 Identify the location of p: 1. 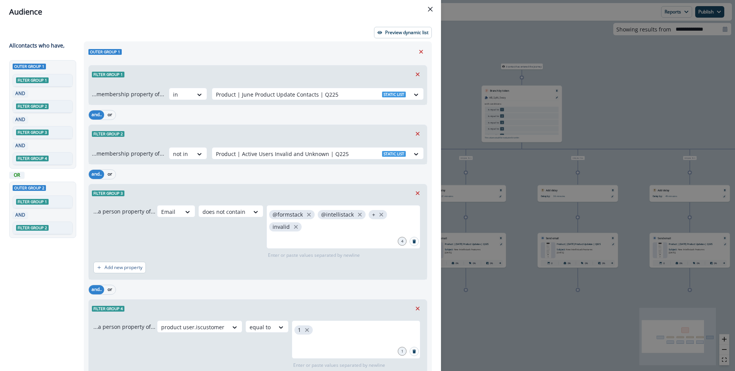
(299, 330).